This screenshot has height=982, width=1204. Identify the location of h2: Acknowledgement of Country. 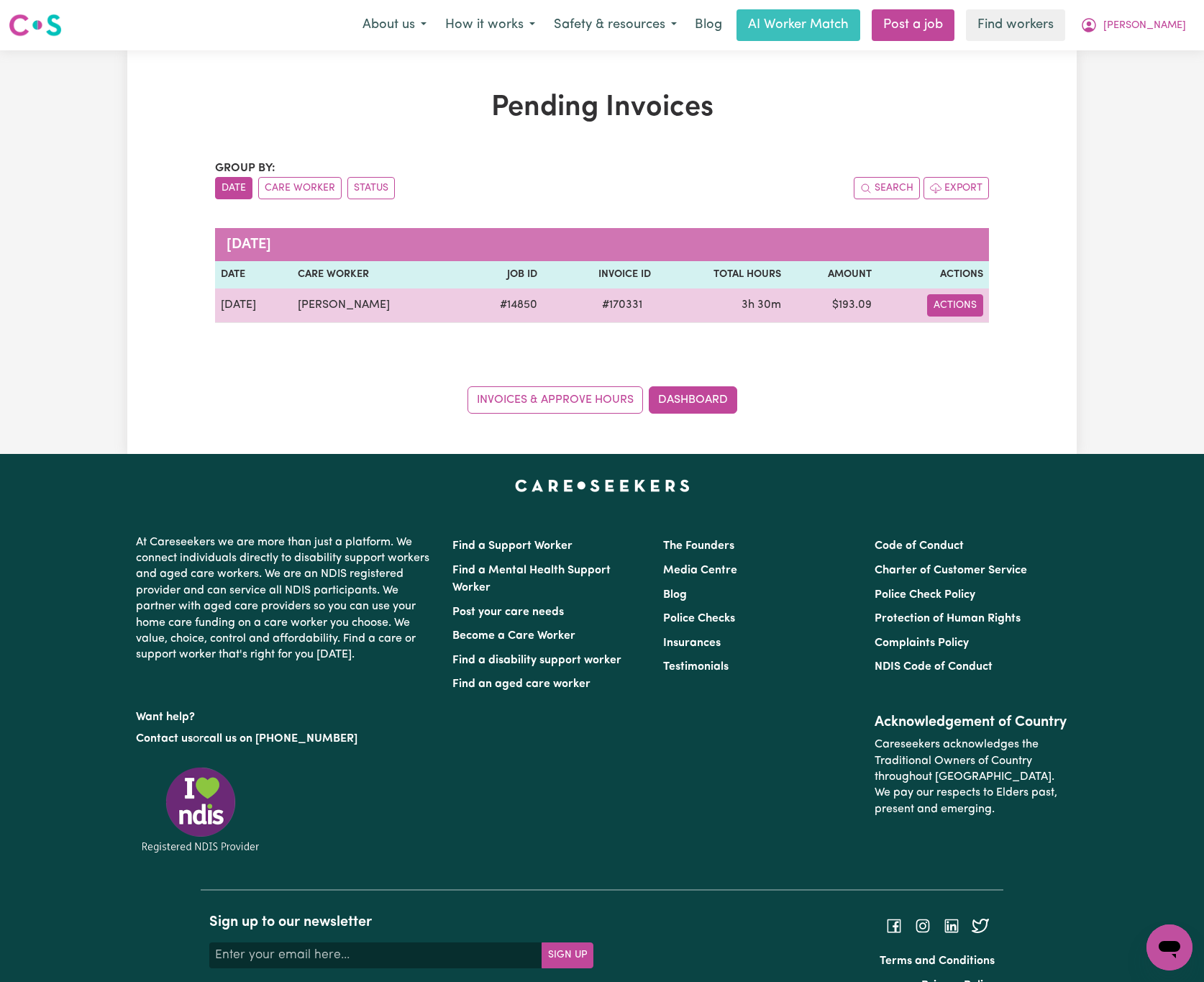
(972, 722).